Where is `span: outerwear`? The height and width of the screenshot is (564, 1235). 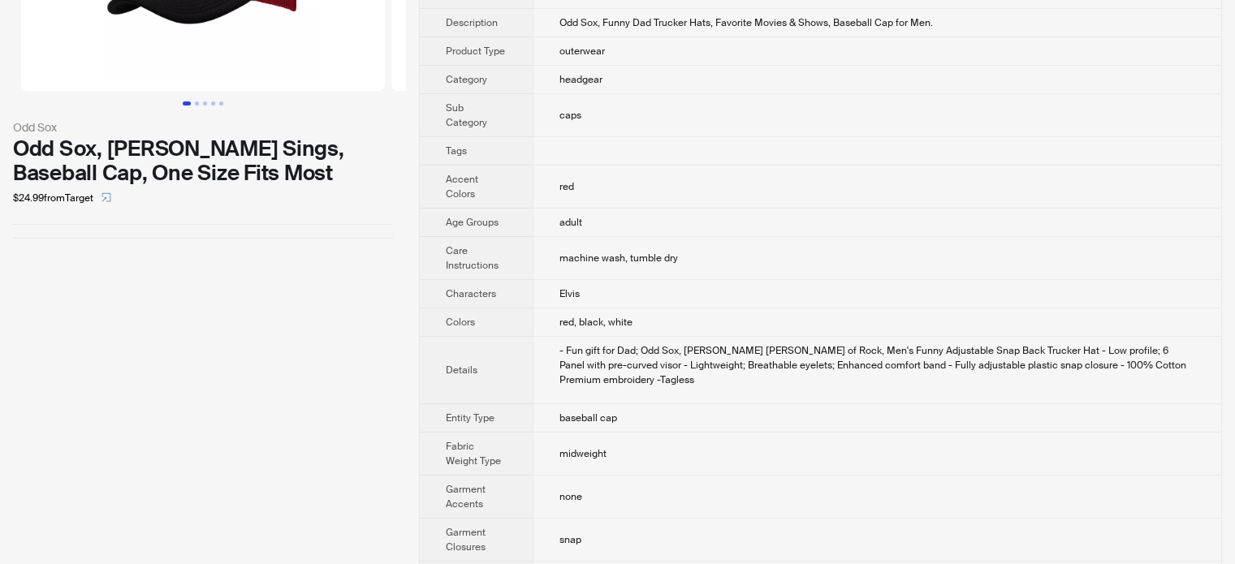 span: outerwear is located at coordinates (582, 51).